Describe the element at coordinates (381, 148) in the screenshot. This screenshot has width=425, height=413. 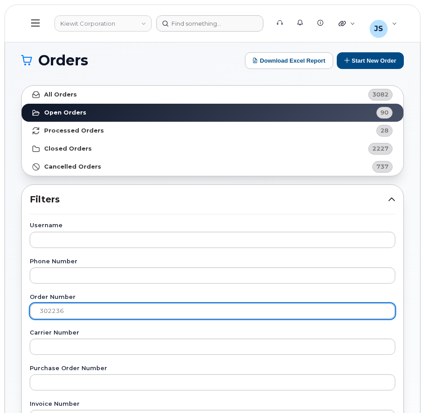
I see `span: 2227` at that location.